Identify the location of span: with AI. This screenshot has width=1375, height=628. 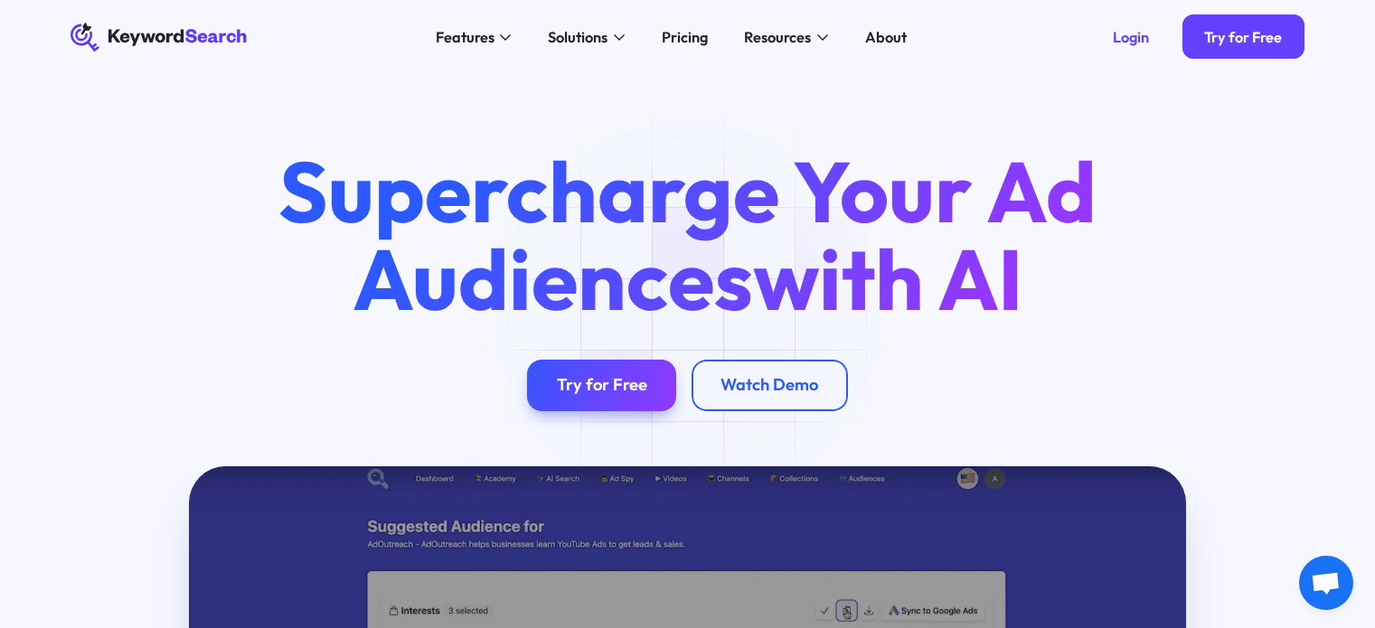
(888, 278).